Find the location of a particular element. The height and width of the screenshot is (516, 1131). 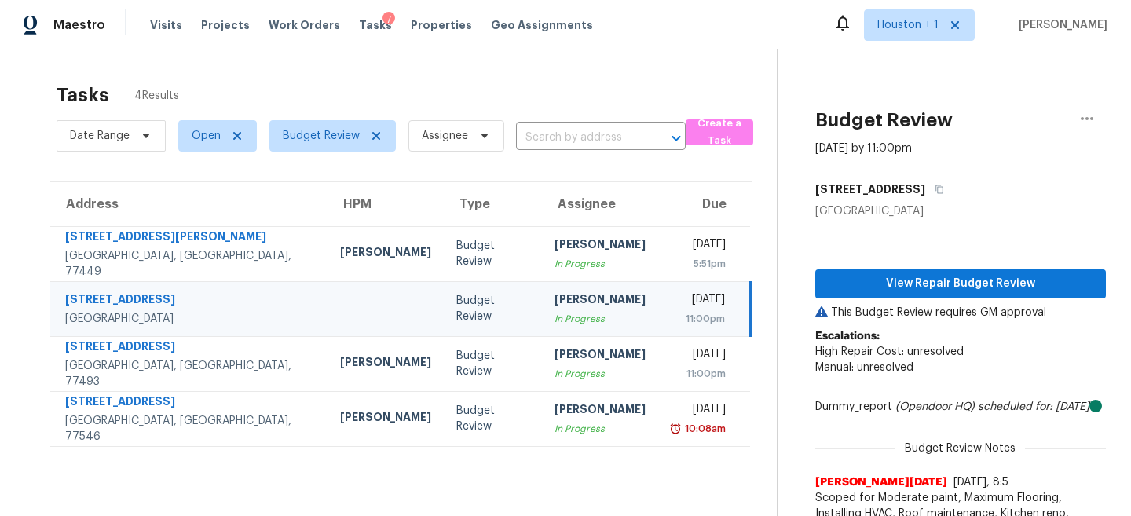

i: (Opendoor HQ) is located at coordinates (934, 407).